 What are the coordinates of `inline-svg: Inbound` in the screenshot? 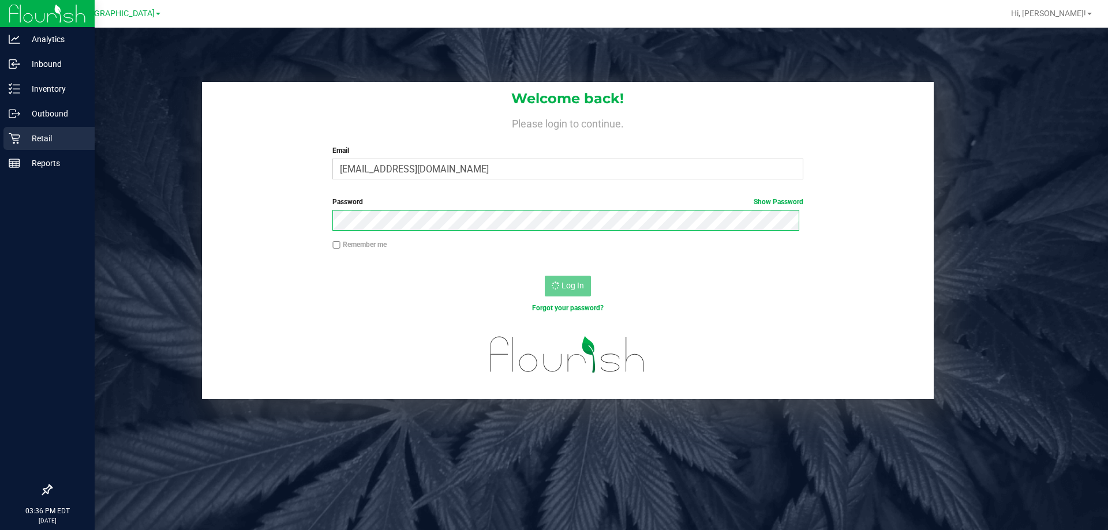 It's located at (14, 64).